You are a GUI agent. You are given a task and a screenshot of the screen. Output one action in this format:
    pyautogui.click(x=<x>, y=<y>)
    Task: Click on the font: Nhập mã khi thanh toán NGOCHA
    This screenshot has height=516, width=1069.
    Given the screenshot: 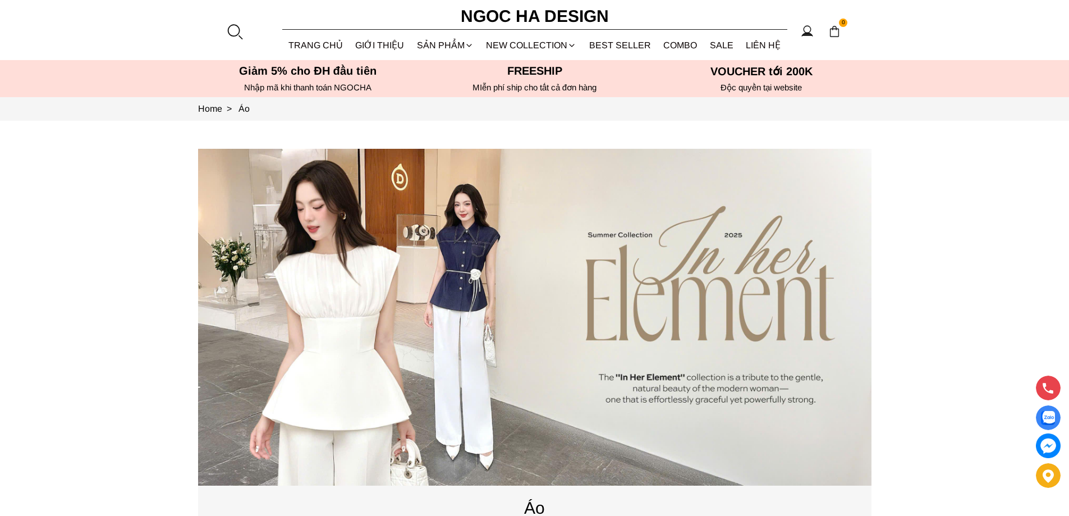 What is the action you would take?
    pyautogui.click(x=308, y=87)
    